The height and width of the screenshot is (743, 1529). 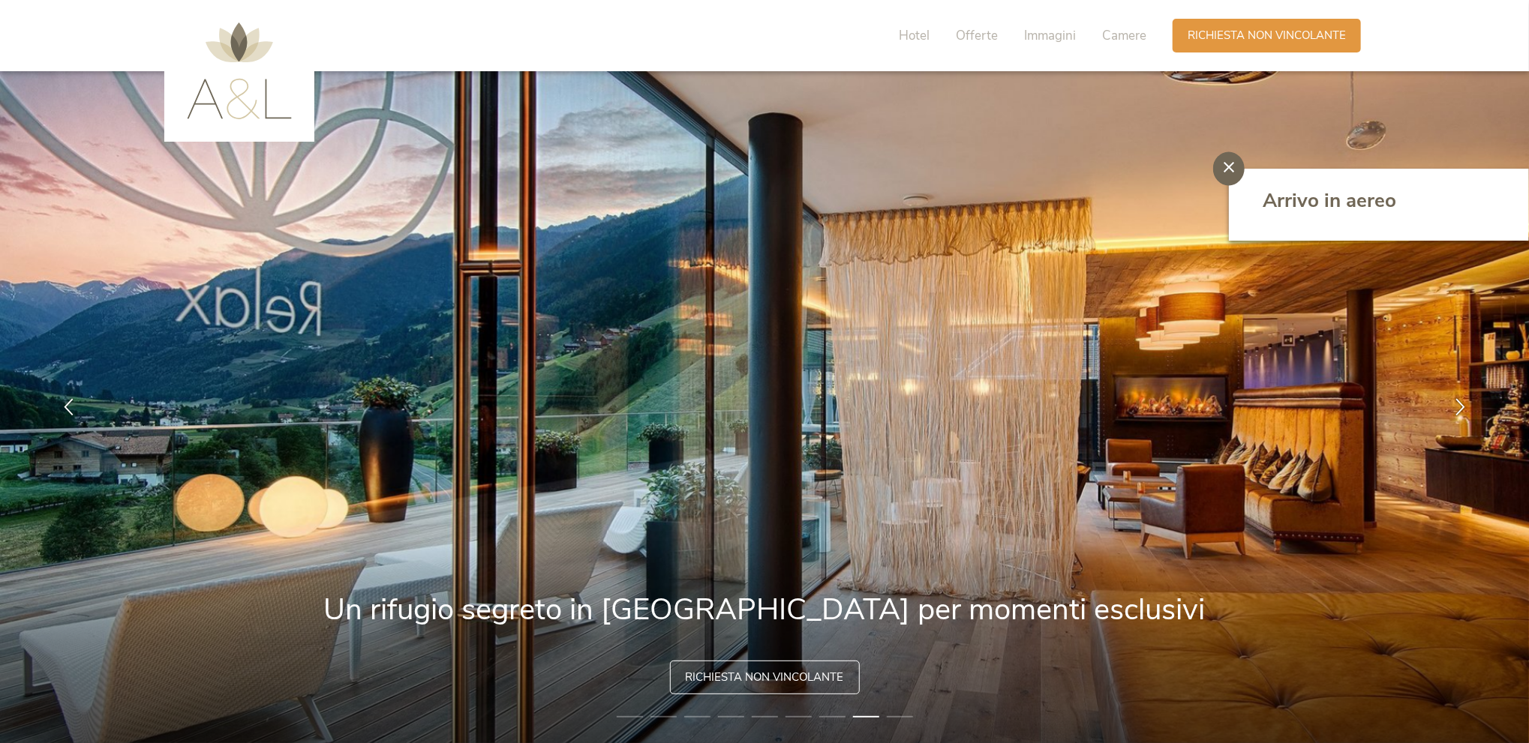 What do you see at coordinates (1329, 200) in the screenshot?
I see `span: Arrivo in aereo` at bounding box center [1329, 200].